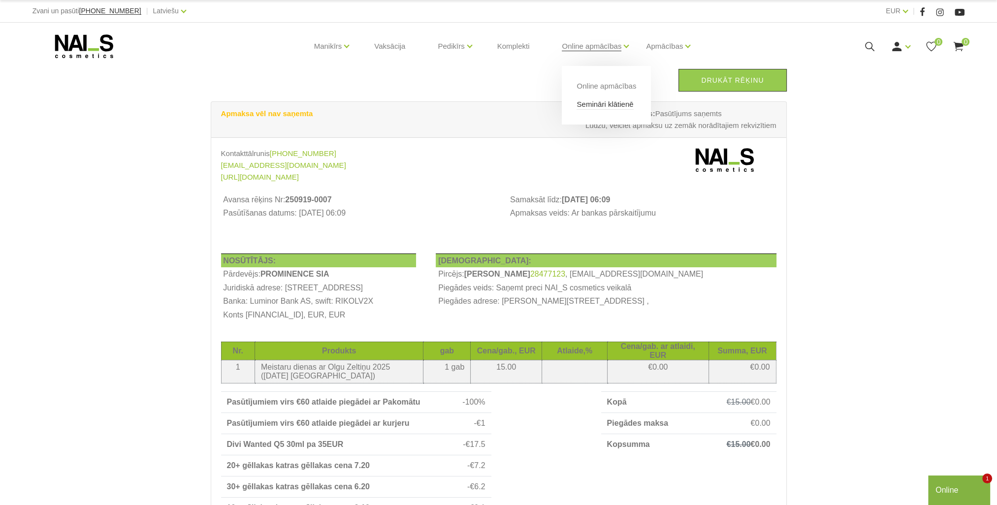  What do you see at coordinates (479, 423) in the screenshot?
I see `span: -€1` at bounding box center [479, 423].